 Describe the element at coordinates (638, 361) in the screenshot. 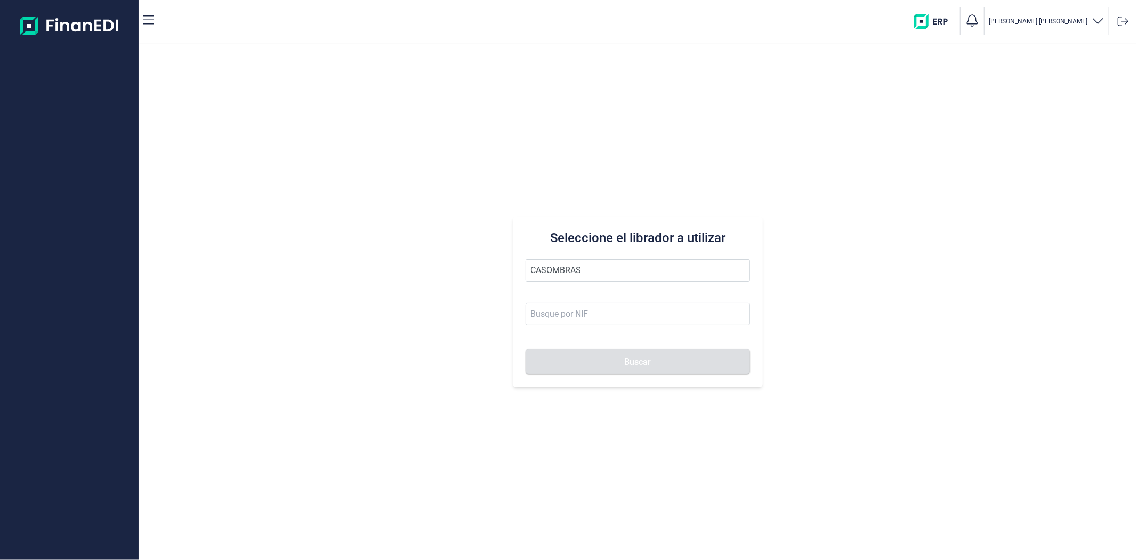

I see `span: Buscar` at that location.